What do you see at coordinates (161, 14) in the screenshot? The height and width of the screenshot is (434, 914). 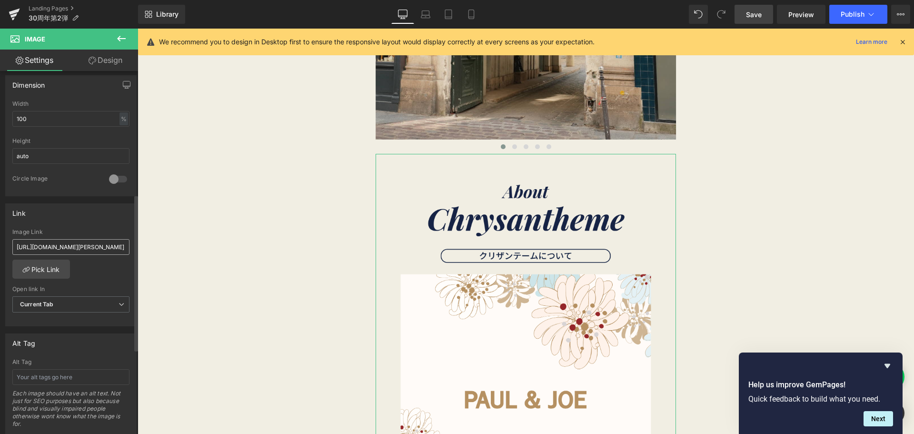 I see `a: New Library` at bounding box center [161, 14].